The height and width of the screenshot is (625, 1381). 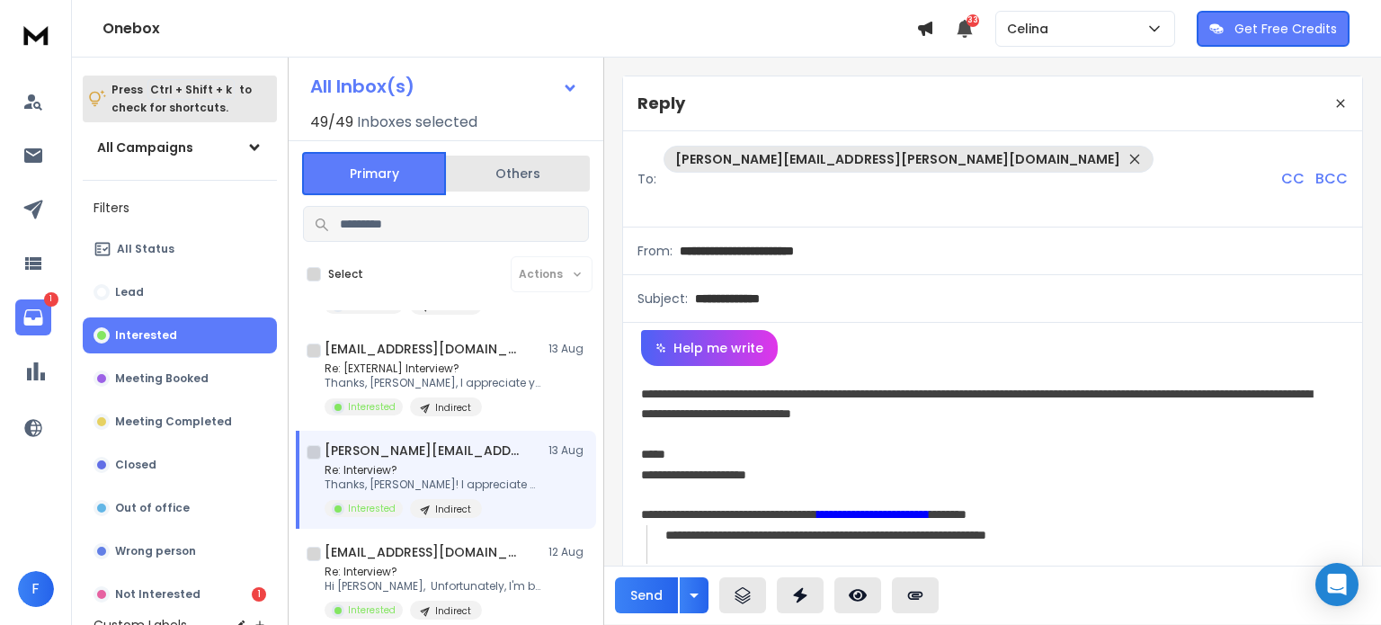 I want to click on p: Wrong person, so click(x=156, y=551).